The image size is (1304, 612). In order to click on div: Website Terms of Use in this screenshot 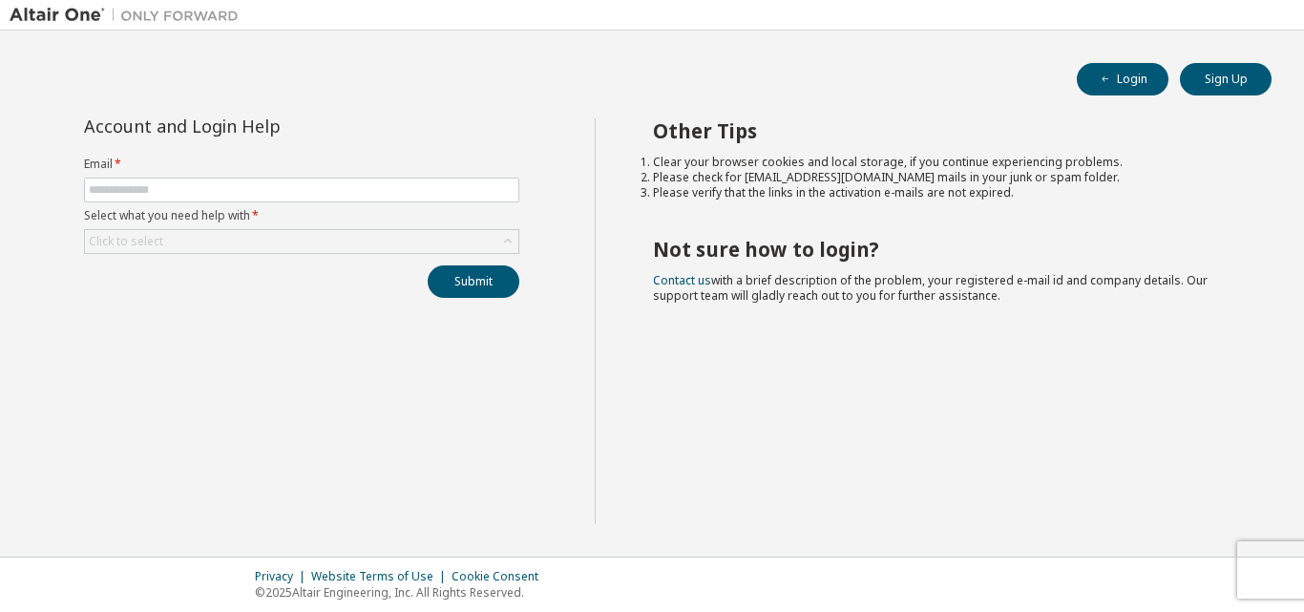, I will do `click(381, 577)`.